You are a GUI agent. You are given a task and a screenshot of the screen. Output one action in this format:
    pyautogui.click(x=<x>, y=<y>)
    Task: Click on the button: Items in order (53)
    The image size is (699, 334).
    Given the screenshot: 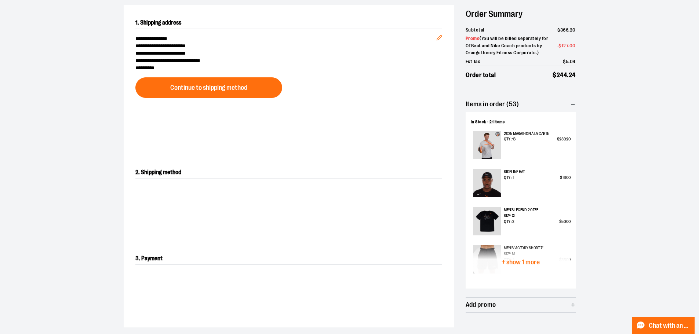 What is the action you would take?
    pyautogui.click(x=520, y=105)
    